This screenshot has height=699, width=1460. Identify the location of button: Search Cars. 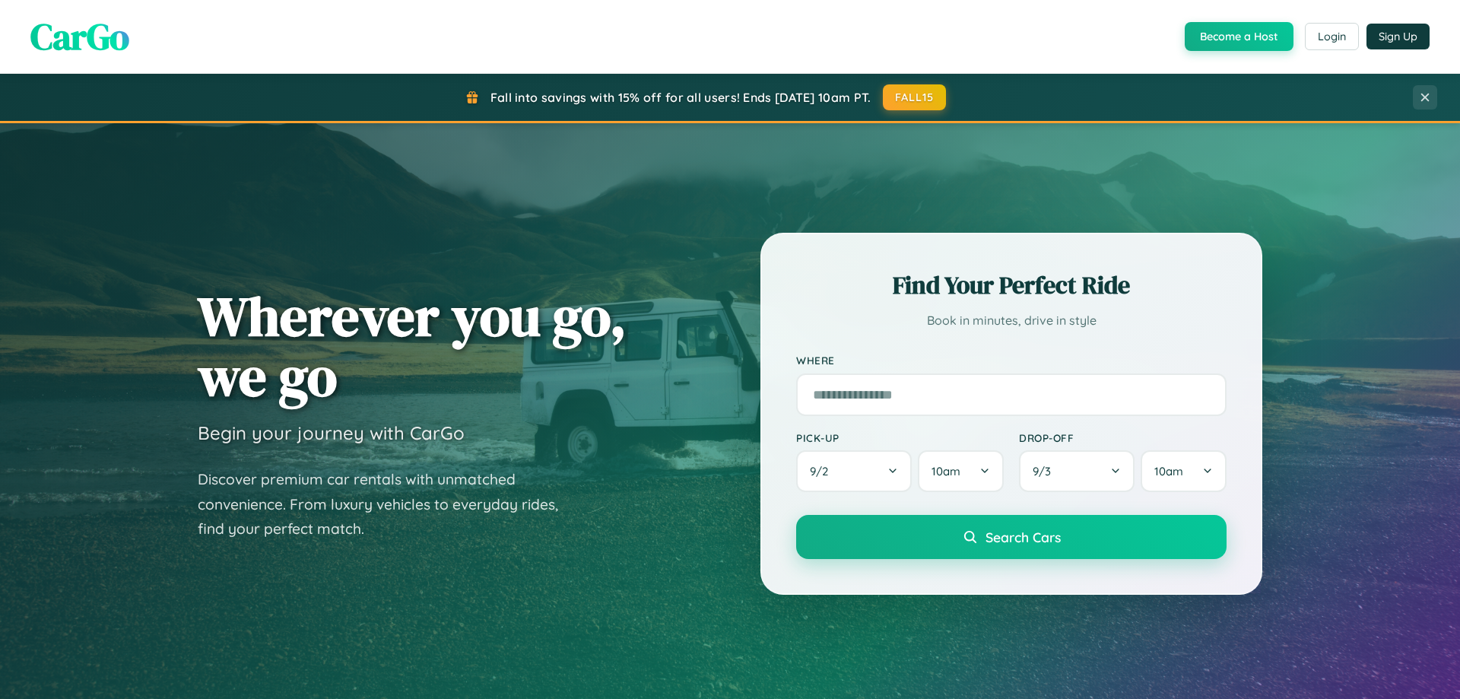
(1011, 537).